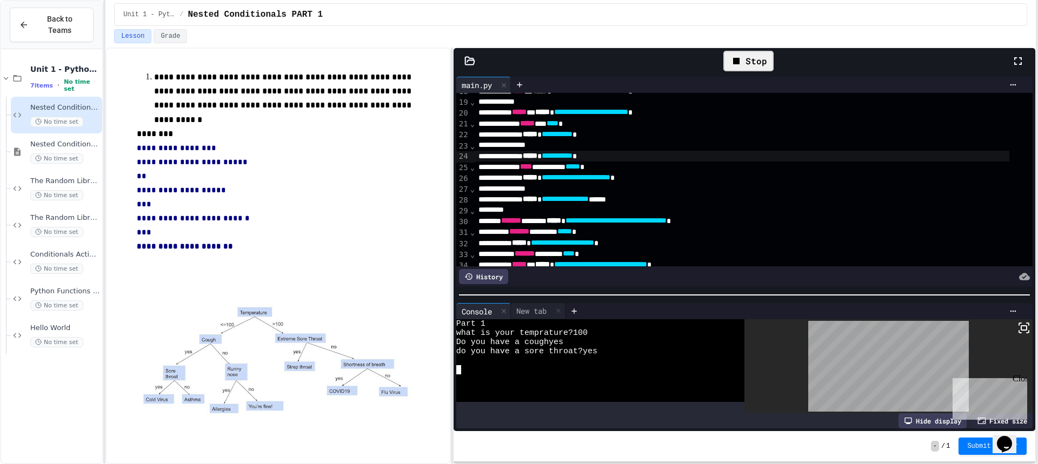  Describe the element at coordinates (132, 36) in the screenshot. I see `button: Lesson` at that location.